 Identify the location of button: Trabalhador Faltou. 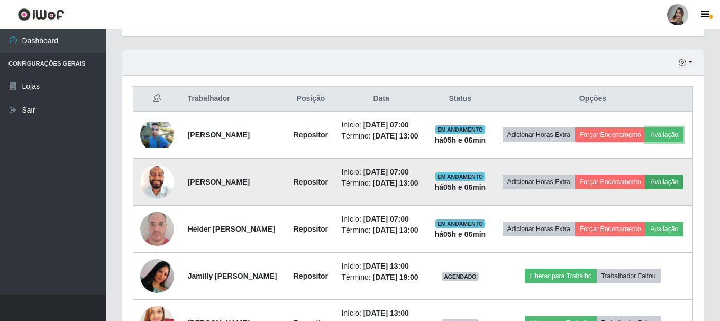
(628, 276).